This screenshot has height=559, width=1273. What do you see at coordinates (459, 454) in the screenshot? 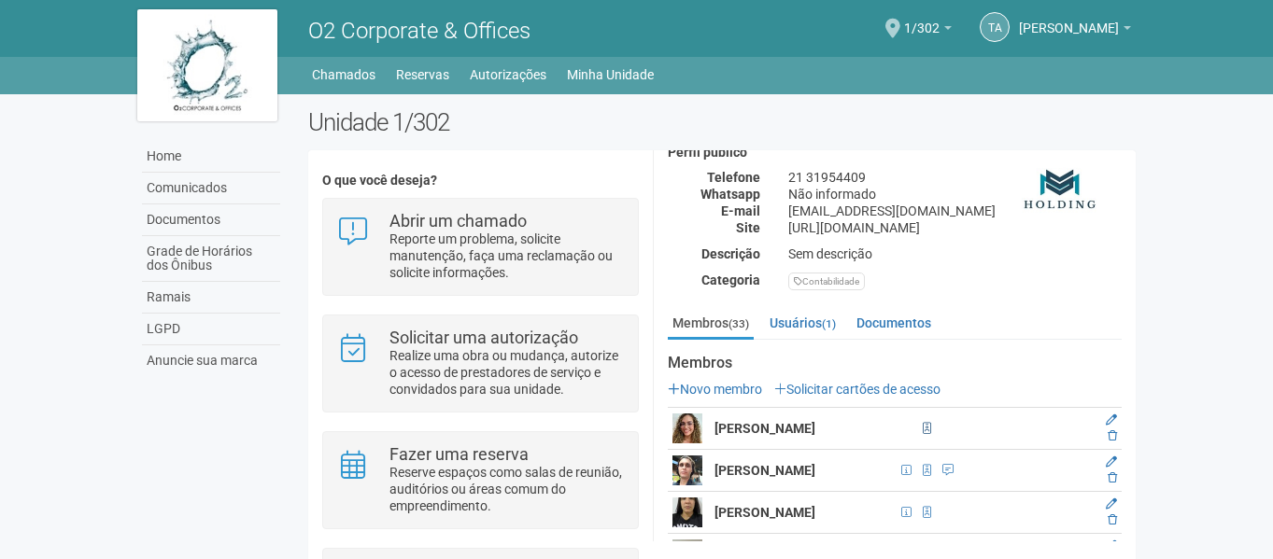
I see `strong: Fazer uma reserva` at bounding box center [459, 454].